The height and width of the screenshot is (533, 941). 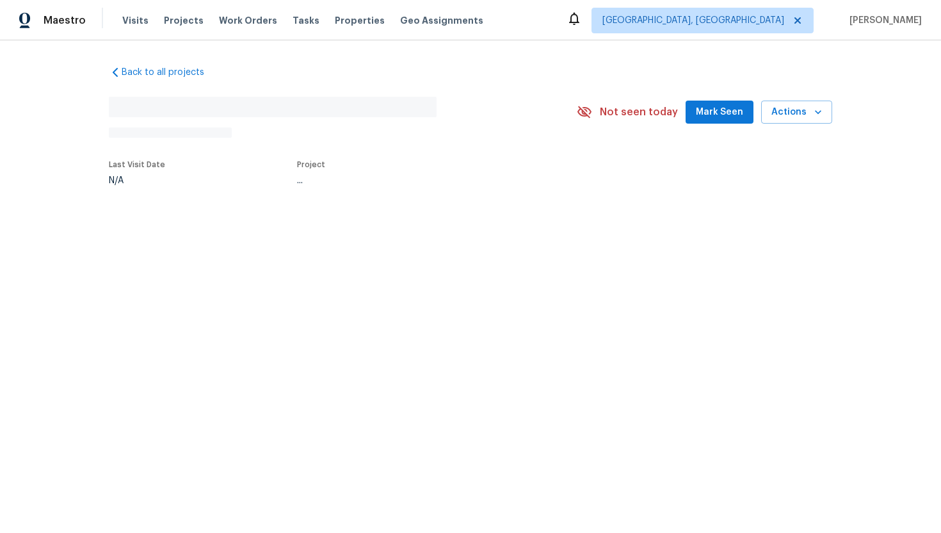 I want to click on button: Mark Seen, so click(x=720, y=112).